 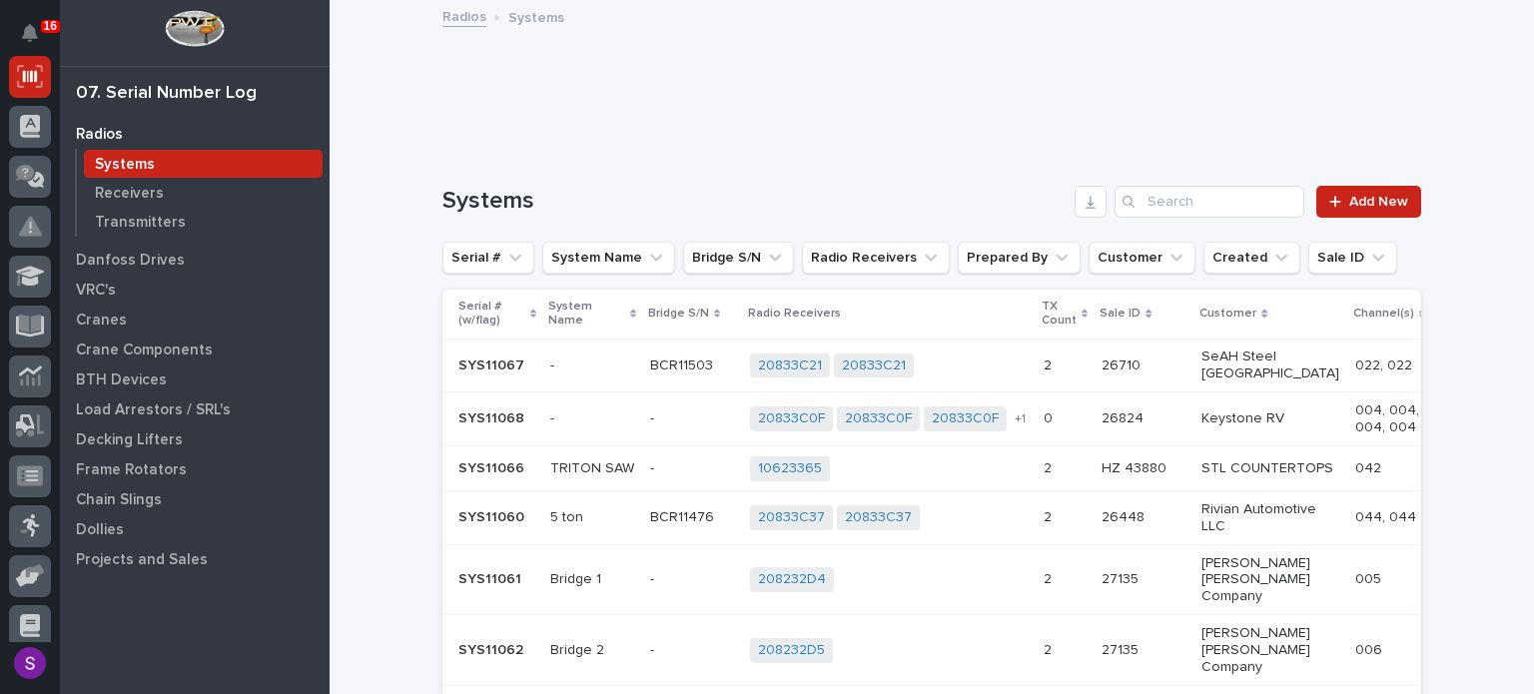 I want to click on button: System Name, so click(x=608, y=258).